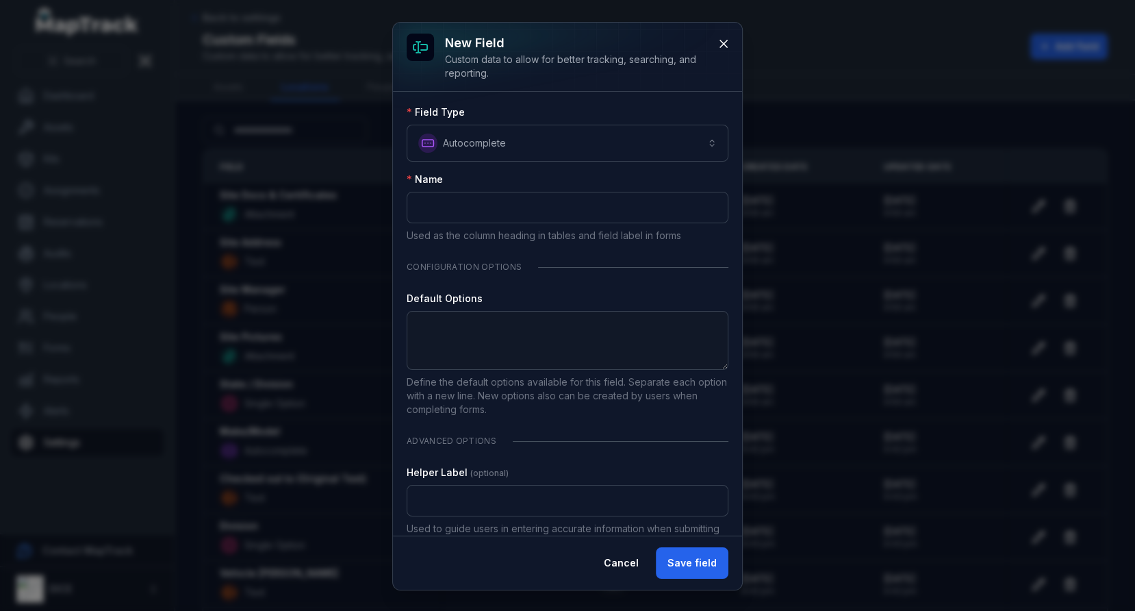 This screenshot has width=1135, height=611. Describe the element at coordinates (567, 500) in the screenshot. I see `input: :r8q:-form-item-label` at that location.